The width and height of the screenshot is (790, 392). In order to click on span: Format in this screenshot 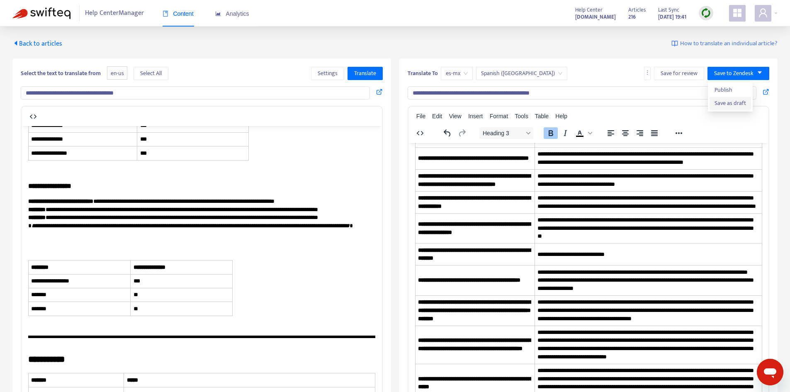, I will do `click(499, 116)`.